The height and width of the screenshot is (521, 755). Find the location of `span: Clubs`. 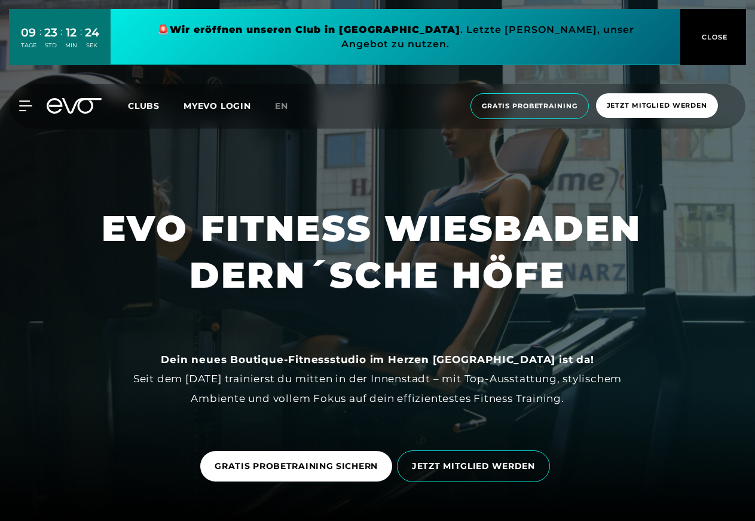

span: Clubs is located at coordinates (143, 106).